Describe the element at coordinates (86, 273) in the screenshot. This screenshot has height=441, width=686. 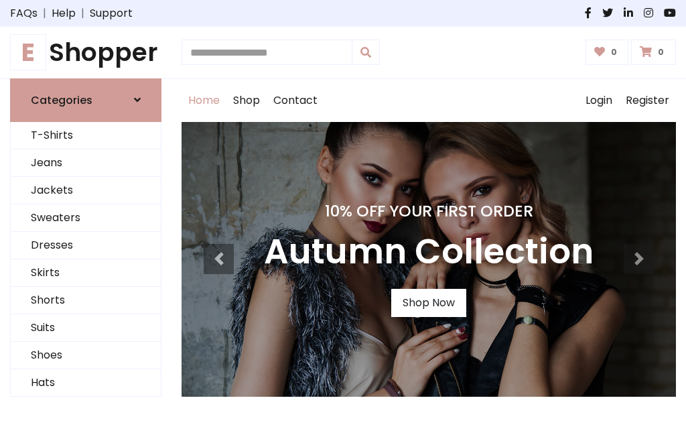
I see `a: Skirts` at that location.